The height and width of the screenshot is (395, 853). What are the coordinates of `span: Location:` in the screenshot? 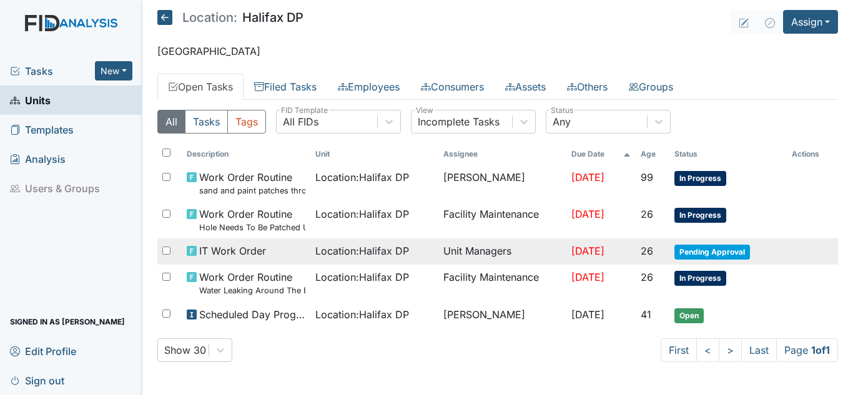 It's located at (210, 17).